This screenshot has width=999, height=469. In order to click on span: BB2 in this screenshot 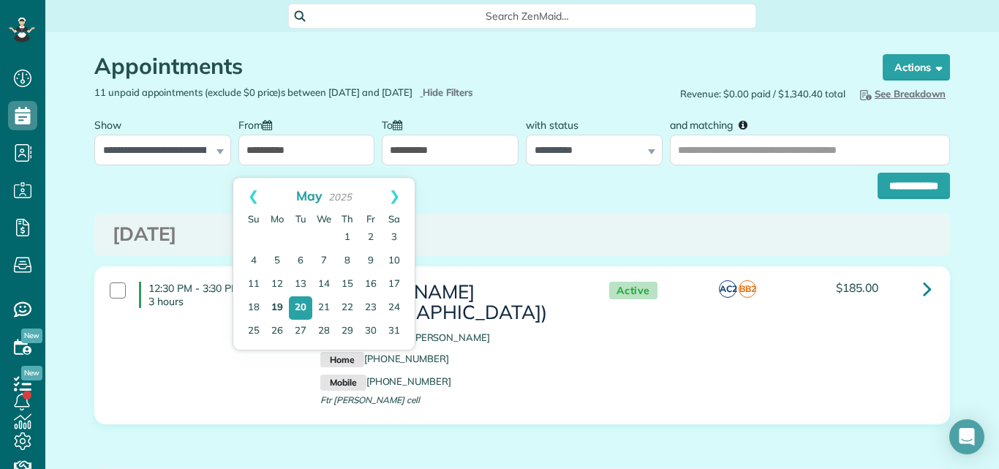, I will do `click(748, 289)`.